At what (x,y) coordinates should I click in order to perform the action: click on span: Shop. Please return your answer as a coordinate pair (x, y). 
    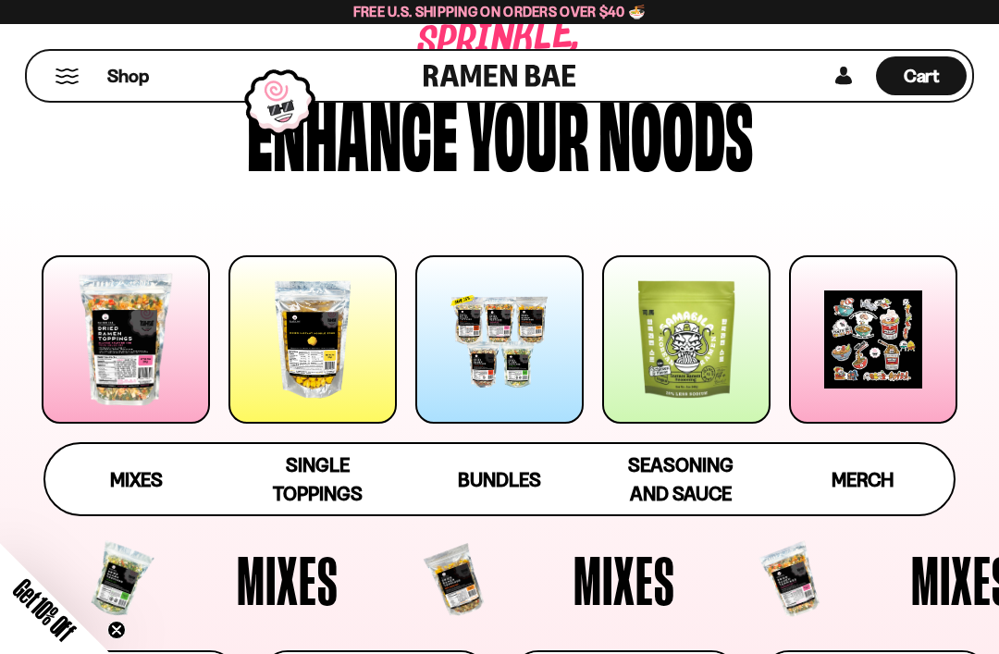
    Looking at the image, I should click on (128, 76).